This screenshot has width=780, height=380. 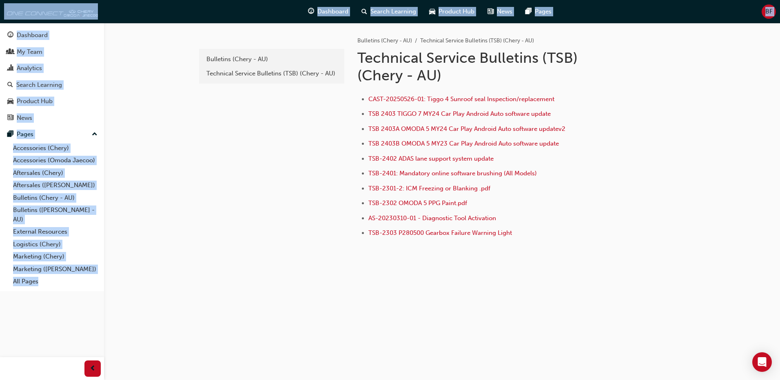 I want to click on h1: Technical Service Bulletins (TSB) (Chery - AU), so click(x=491, y=66).